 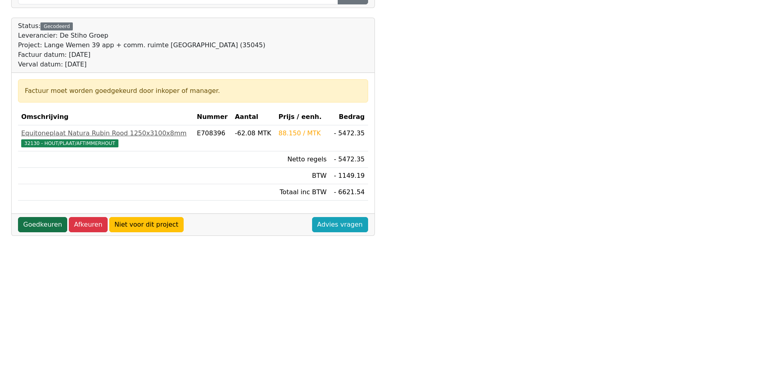 What do you see at coordinates (303, 192) in the screenshot?
I see `td: Totaal inc BTW` at bounding box center [303, 192].